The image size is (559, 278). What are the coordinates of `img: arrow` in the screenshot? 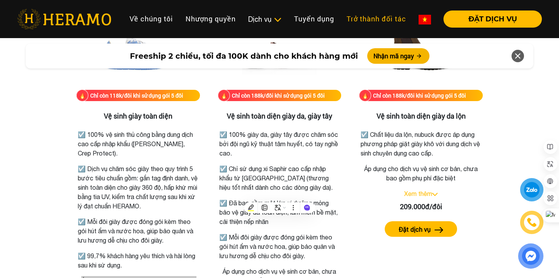 It's located at (439, 230).